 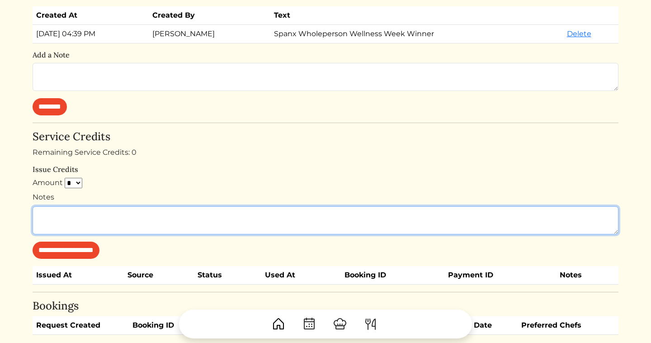 I want to click on td: Spanx Wholeperson Wellness Week Winner, so click(x=417, y=33).